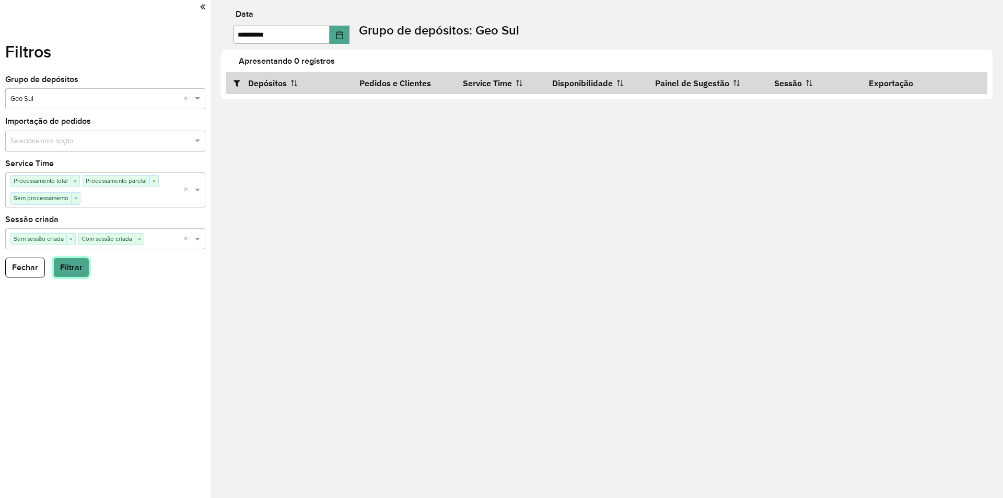  What do you see at coordinates (28, 52) in the screenshot?
I see `label: Filtros` at bounding box center [28, 52].